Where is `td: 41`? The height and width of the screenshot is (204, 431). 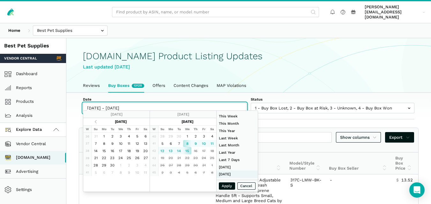 td: 41 is located at coordinates (87, 173).